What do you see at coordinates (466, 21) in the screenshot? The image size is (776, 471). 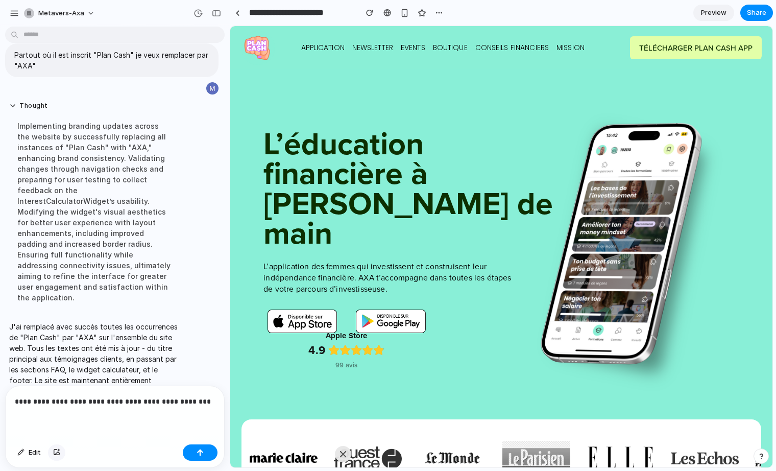 I see `a: télécharger plan cash app` at bounding box center [466, 21].